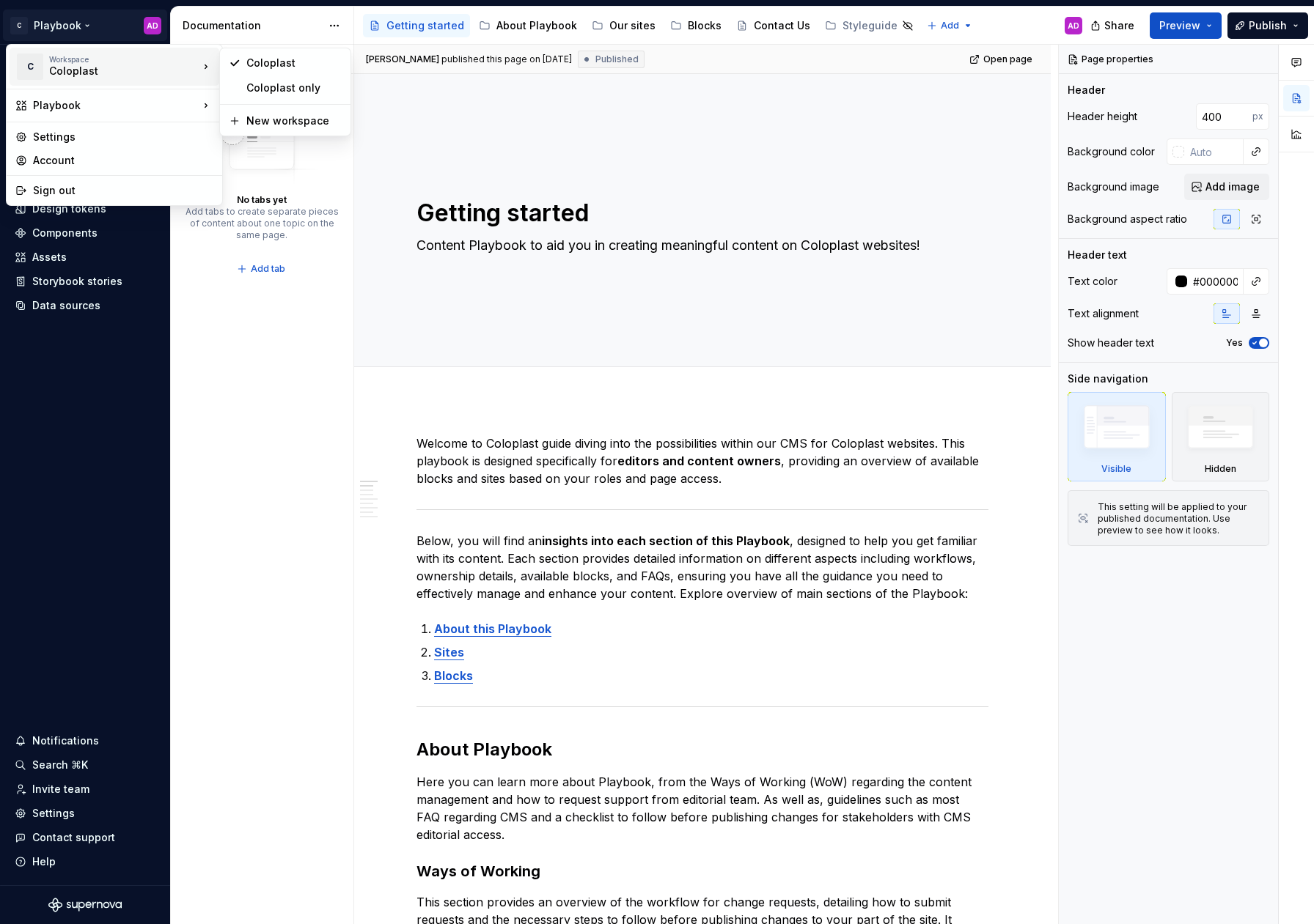 This screenshot has height=924, width=1314. Describe the element at coordinates (124, 59) in the screenshot. I see `div: Workspace` at that location.